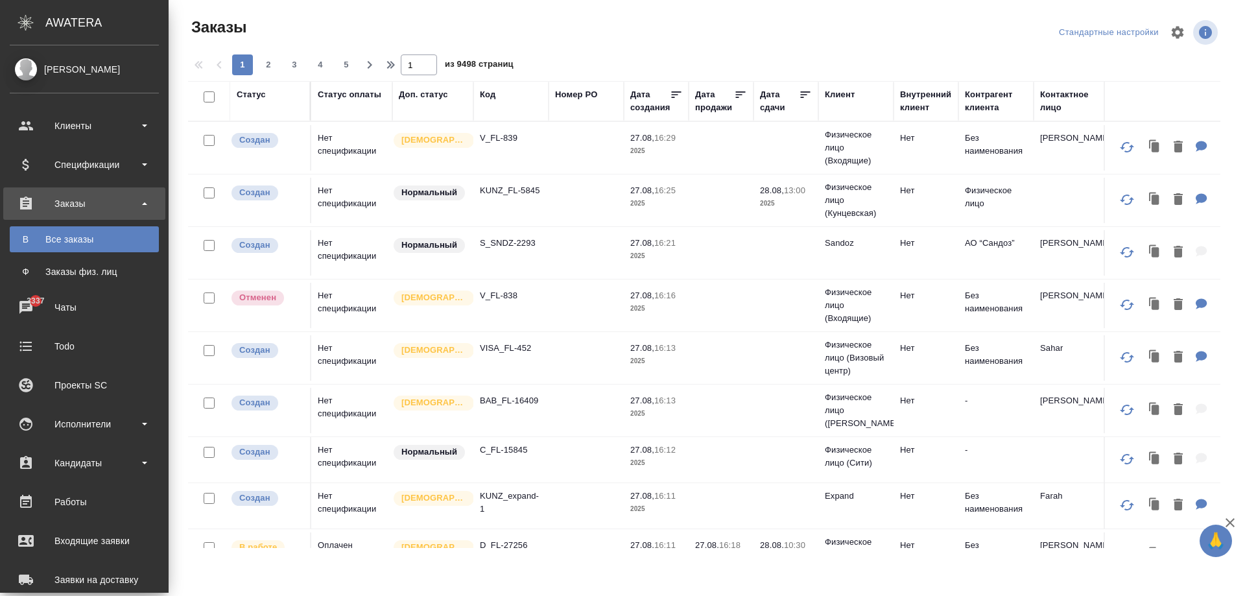  I want to click on span: 3, so click(294, 65).